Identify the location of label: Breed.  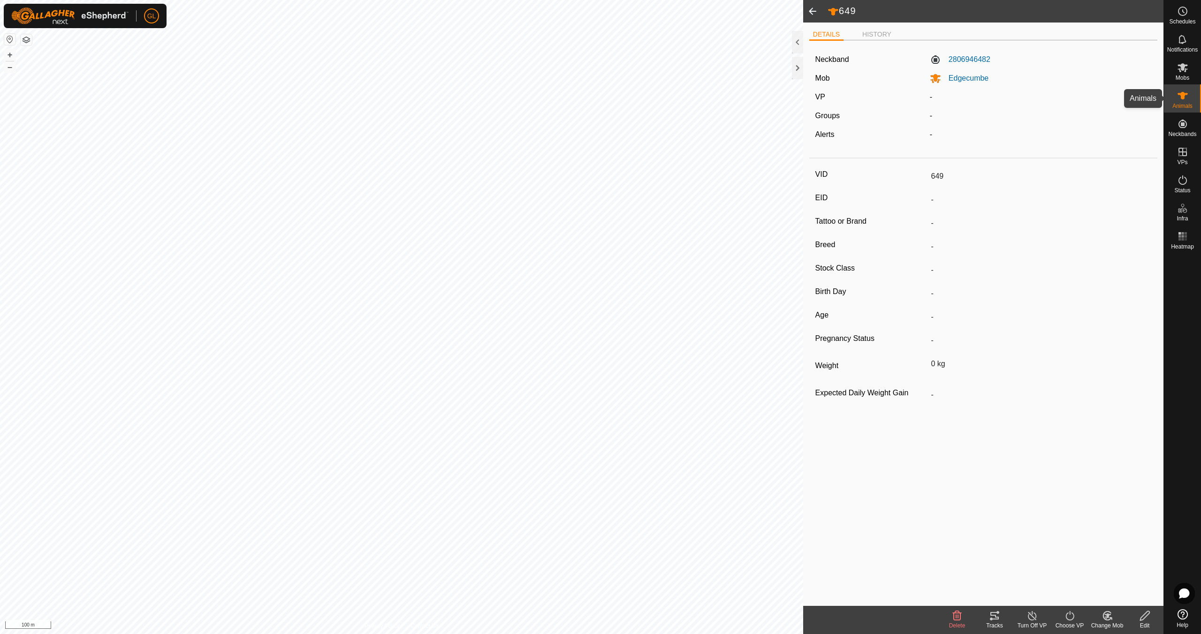
(871, 245).